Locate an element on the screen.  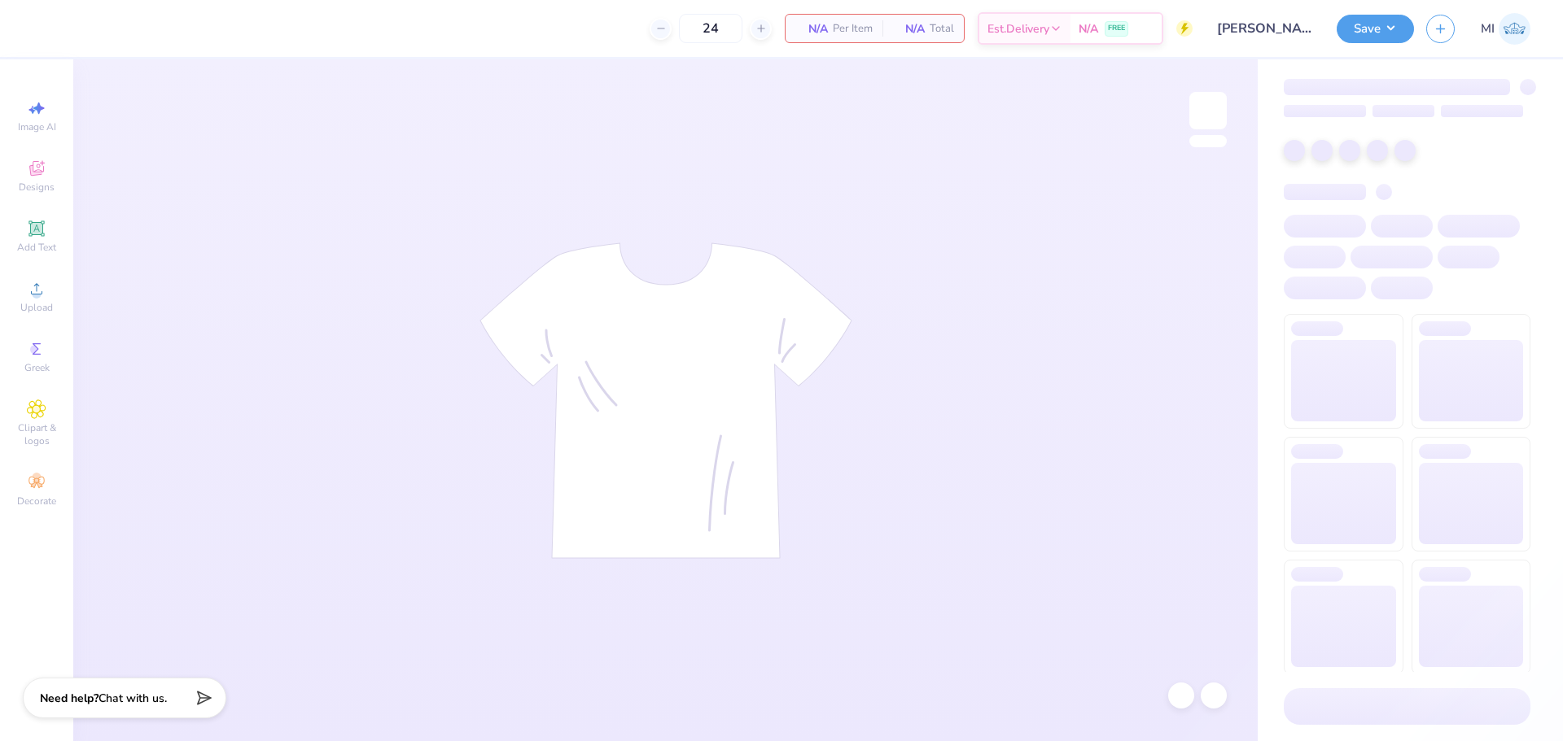
span: Decorate is located at coordinates (37, 501).